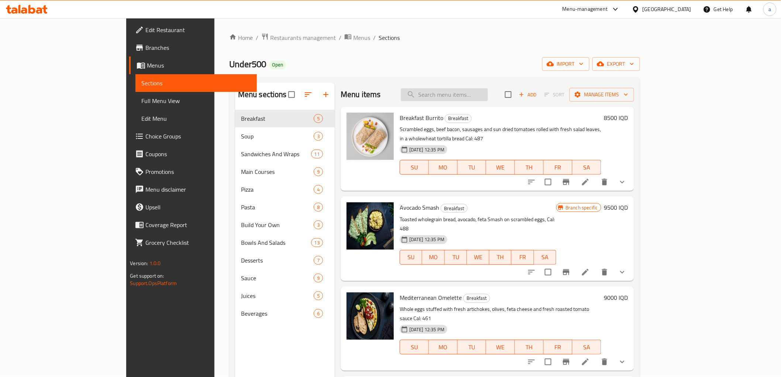 This screenshot has width=781, height=377. Describe the element at coordinates (199, 65) in the screenshot. I see `span: Menus` at that location.